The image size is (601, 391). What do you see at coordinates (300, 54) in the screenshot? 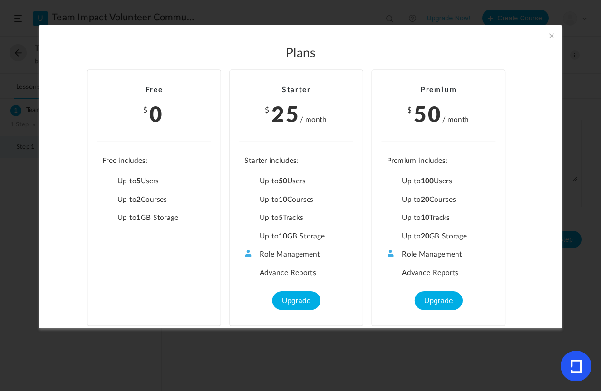
I see `h2: Plans` at bounding box center [300, 54].